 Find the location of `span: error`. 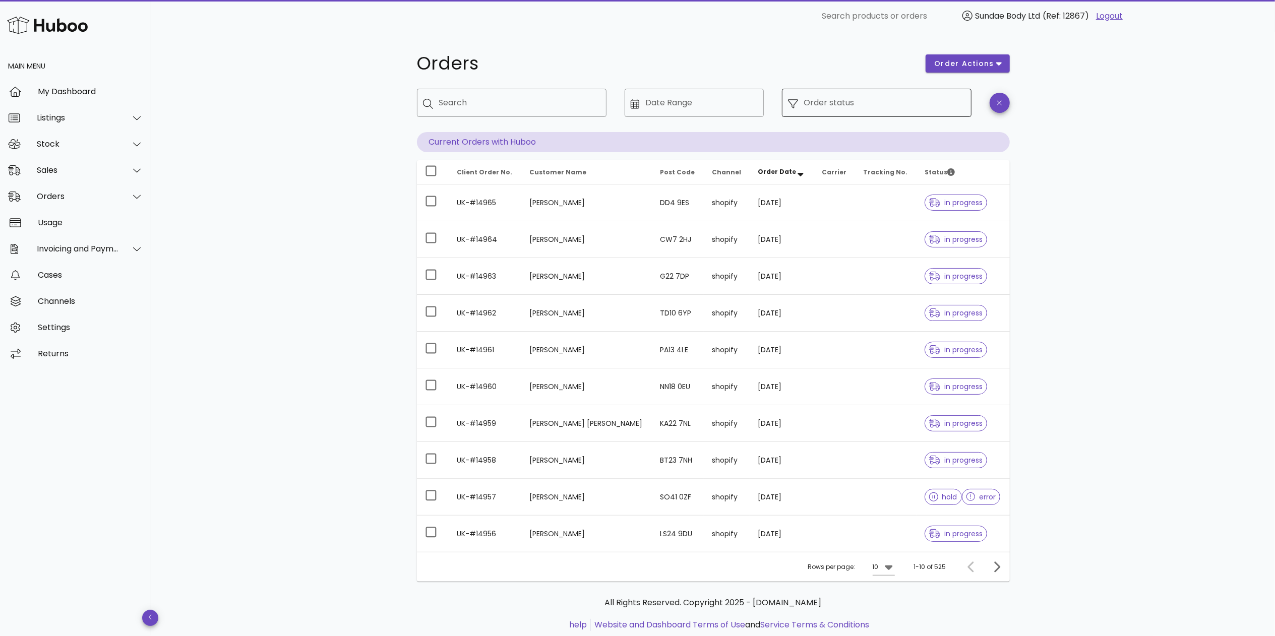

span: error is located at coordinates (981, 497).